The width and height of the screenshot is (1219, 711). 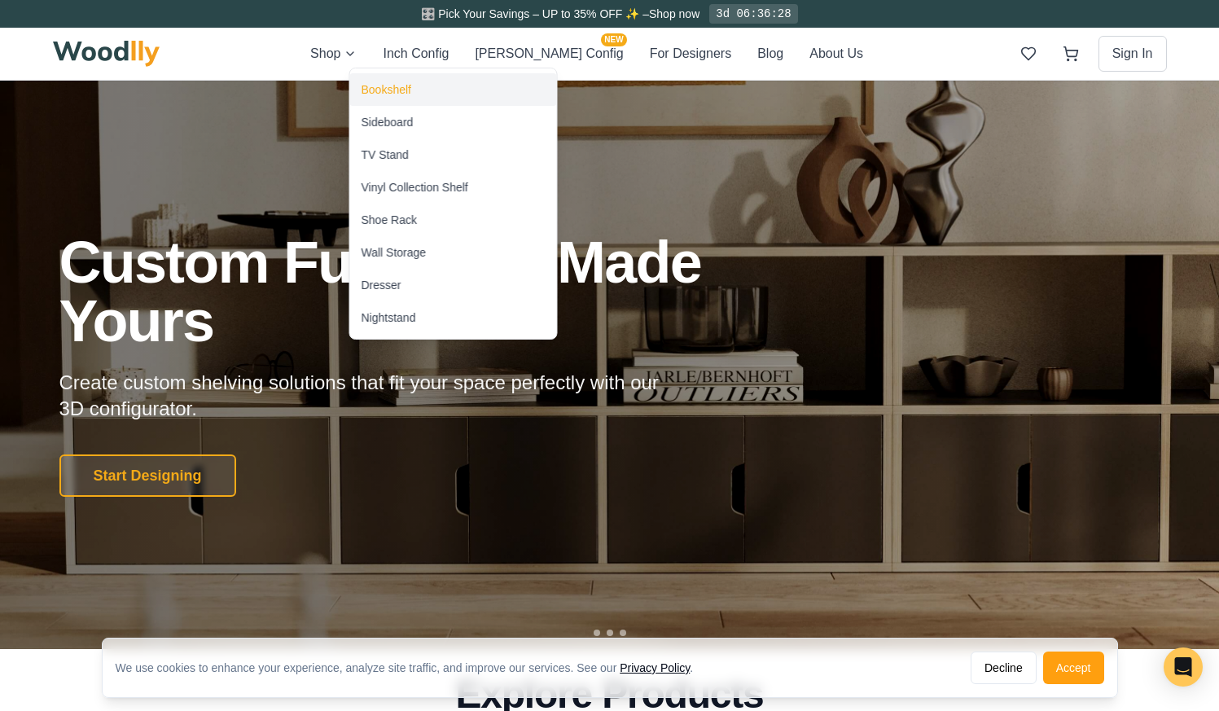 What do you see at coordinates (386, 90) in the screenshot?
I see `div: Bookshelf` at bounding box center [386, 90].